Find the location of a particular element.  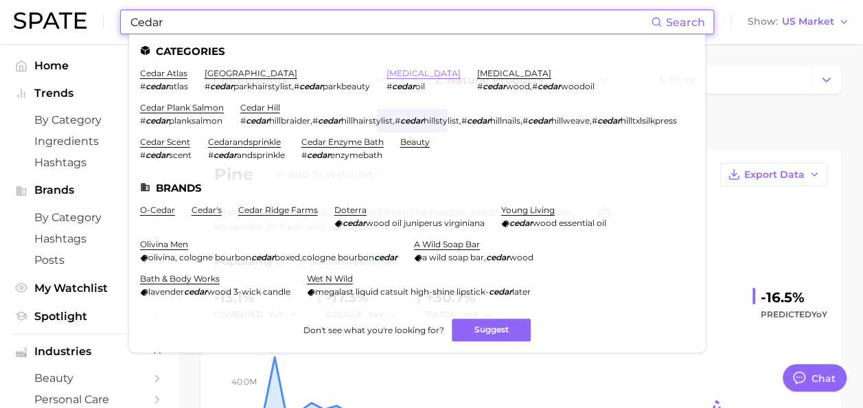

button: Change Category is located at coordinates (826, 80).